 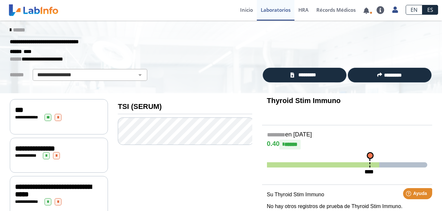 What do you see at coordinates (413, 10) in the screenshot?
I see `a: EN` at bounding box center [413, 10].